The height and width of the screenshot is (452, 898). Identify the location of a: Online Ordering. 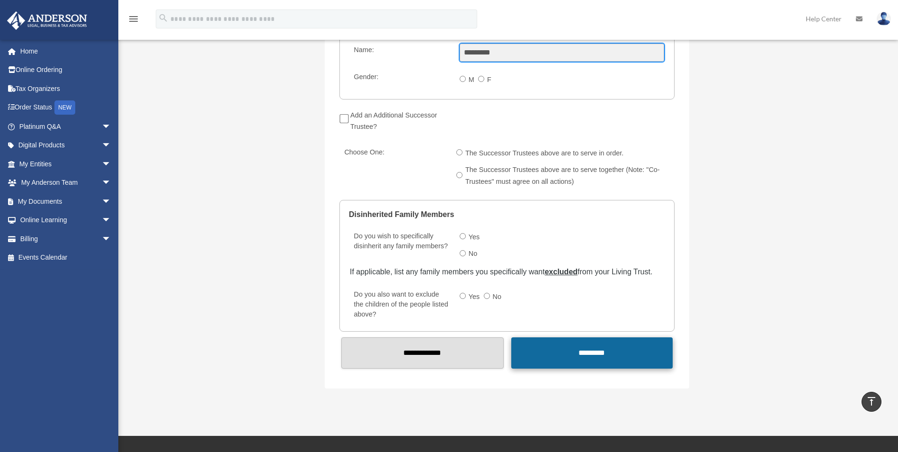
(66, 70).